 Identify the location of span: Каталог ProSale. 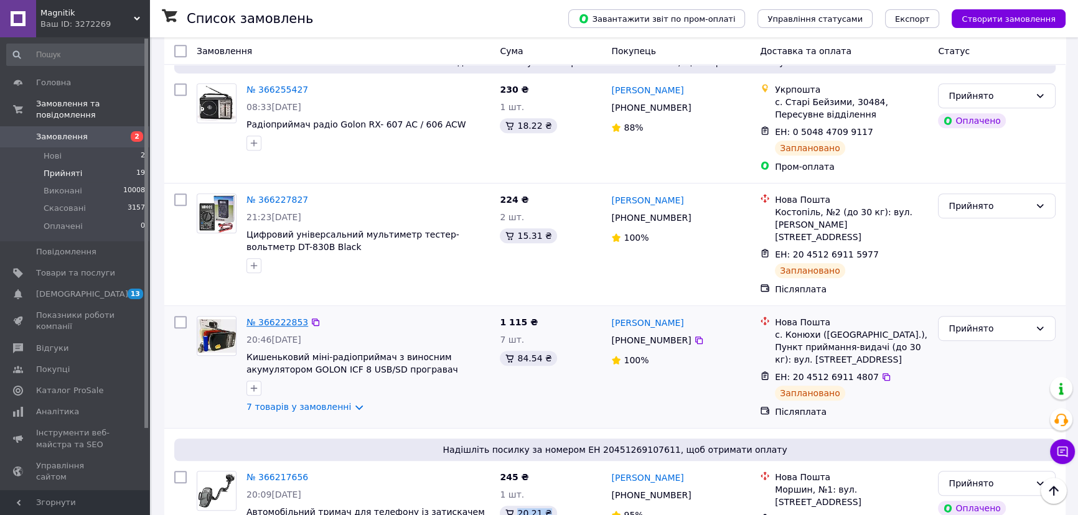
(70, 391).